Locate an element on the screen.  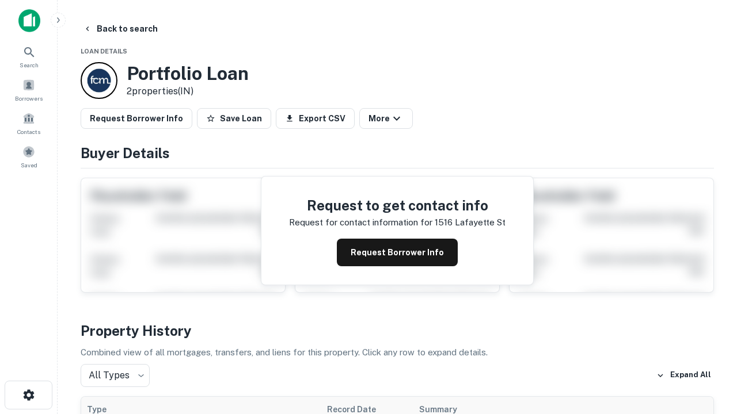
button: Export CSV is located at coordinates (315, 119).